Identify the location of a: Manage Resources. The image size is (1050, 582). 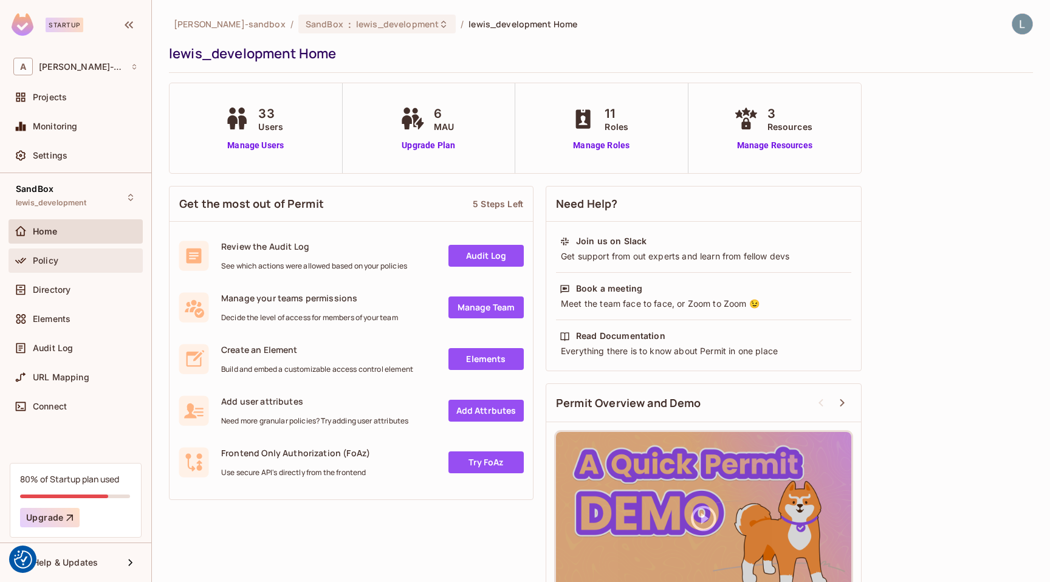
(775, 145).